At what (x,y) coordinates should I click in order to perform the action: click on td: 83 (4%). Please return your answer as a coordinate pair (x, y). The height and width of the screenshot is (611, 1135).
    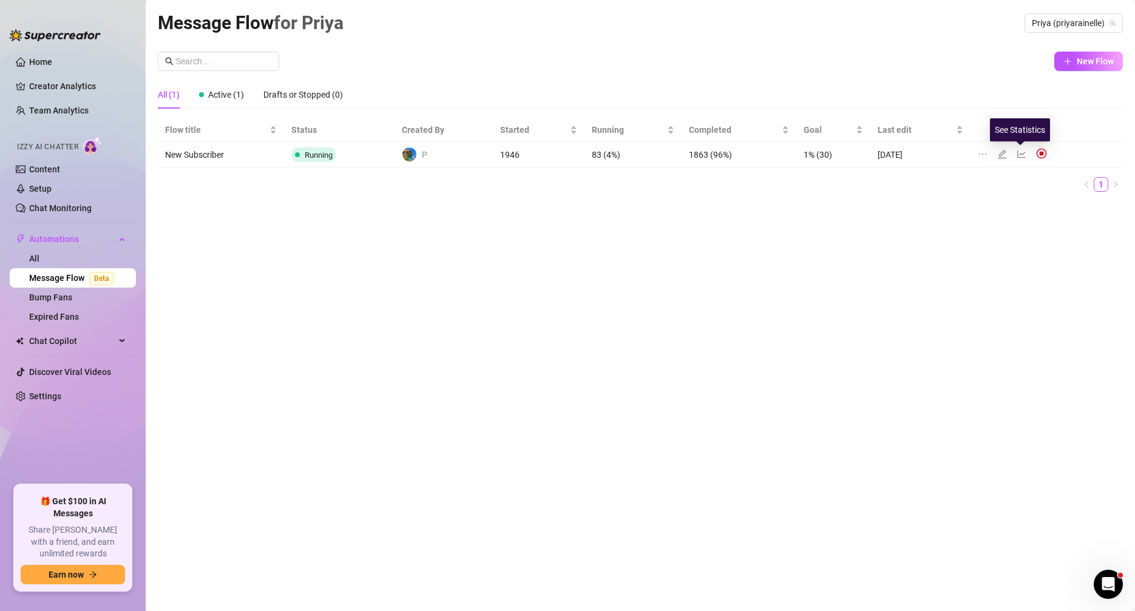
    Looking at the image, I should click on (633, 155).